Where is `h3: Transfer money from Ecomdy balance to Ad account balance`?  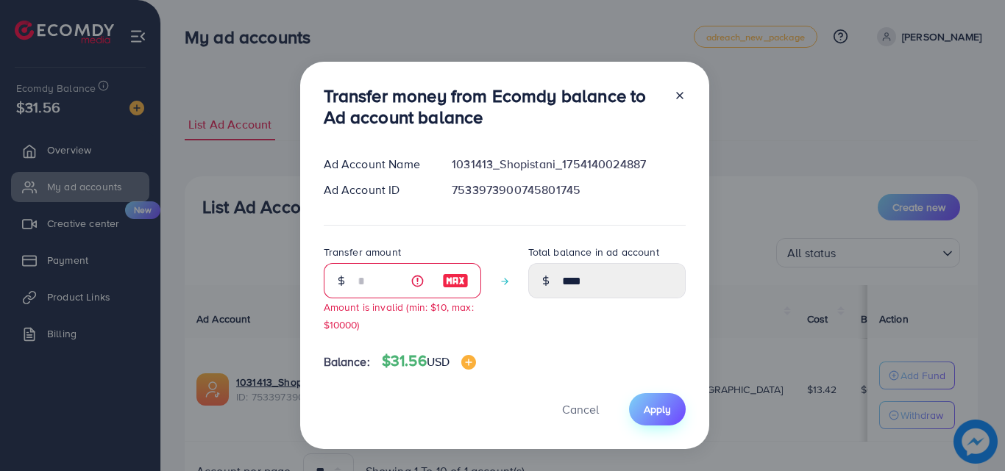
h3: Transfer money from Ecomdy balance to Ad account balance is located at coordinates (493, 107).